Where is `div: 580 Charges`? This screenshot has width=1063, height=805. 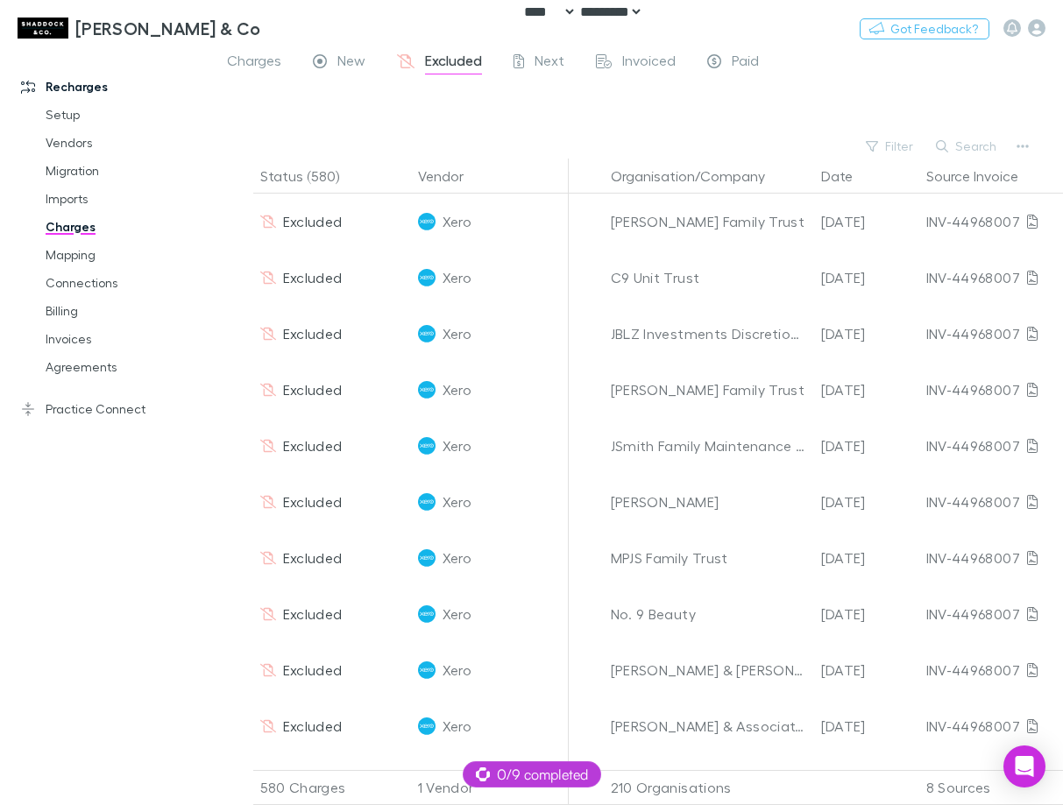 div: 580 Charges is located at coordinates (332, 788).